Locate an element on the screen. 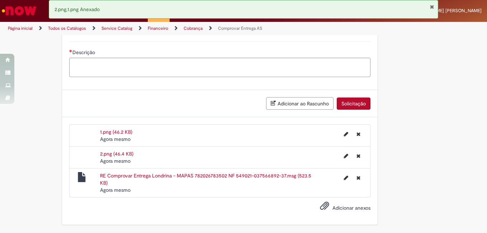 The image size is (487, 233). ul: Trilhas de página is located at coordinates (162, 28).